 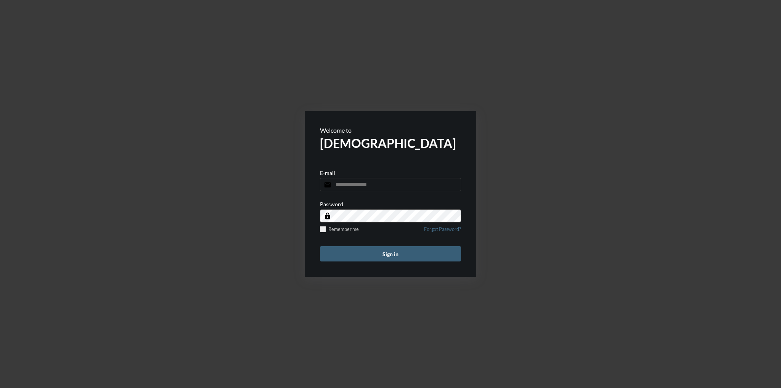 What do you see at coordinates (442, 232) in the screenshot?
I see `a: Forgot Password?` at bounding box center [442, 232].